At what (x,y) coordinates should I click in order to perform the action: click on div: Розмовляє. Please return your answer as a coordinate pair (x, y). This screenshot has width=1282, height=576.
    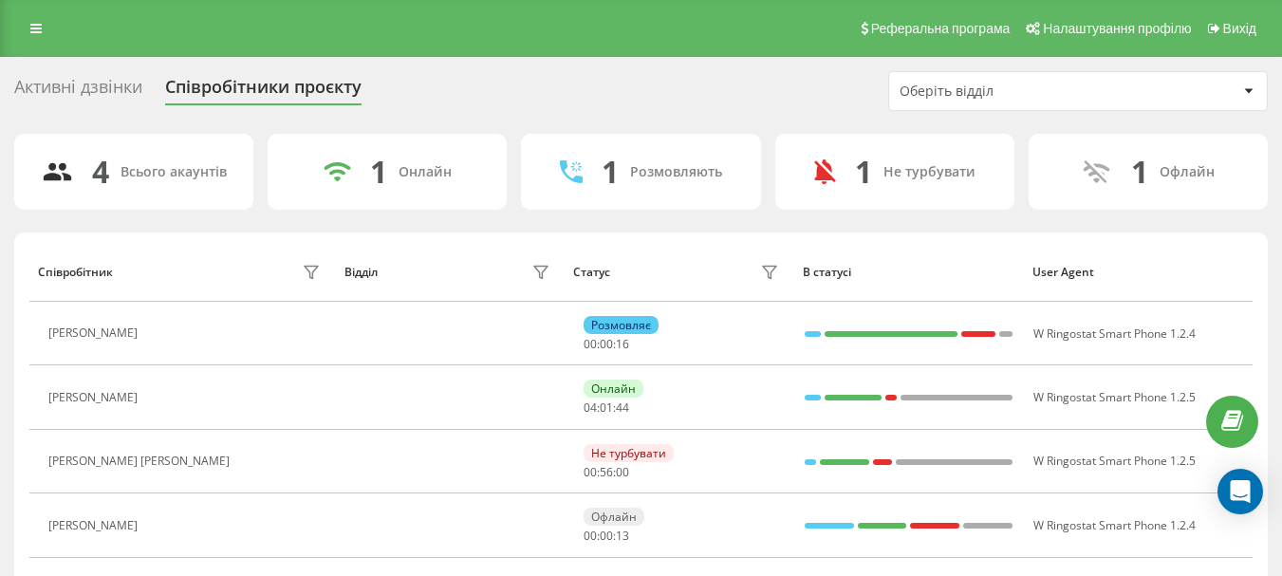
    Looking at the image, I should click on (620, 324).